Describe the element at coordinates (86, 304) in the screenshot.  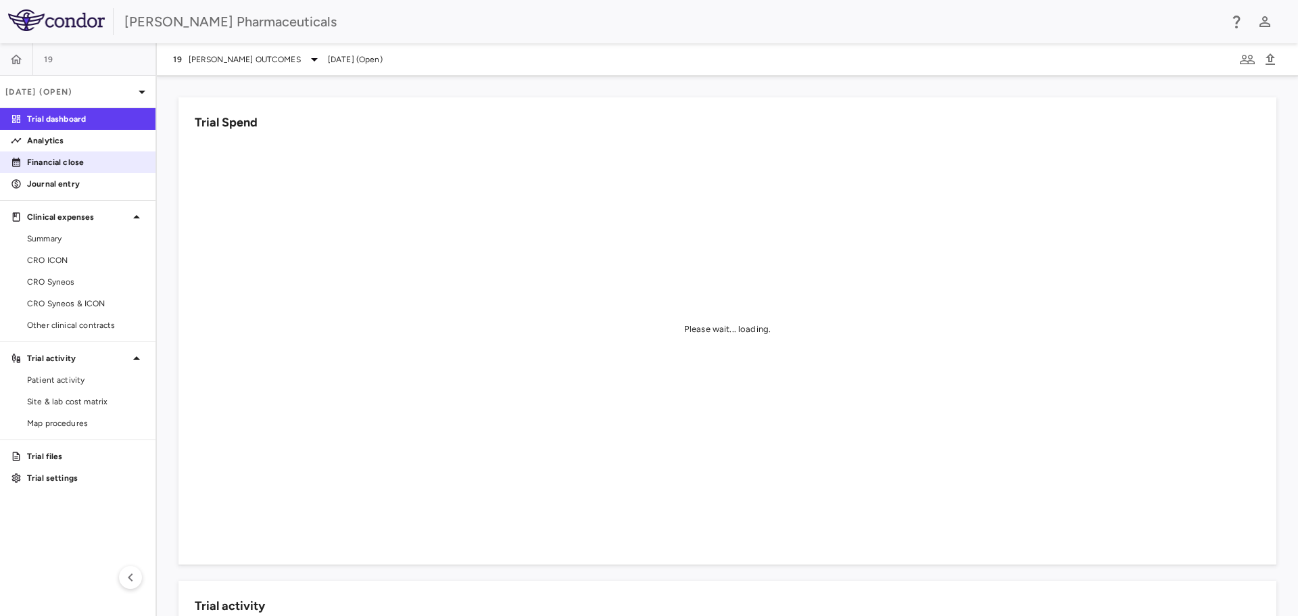
I see `span: CRO Syneos & ICON` at that location.